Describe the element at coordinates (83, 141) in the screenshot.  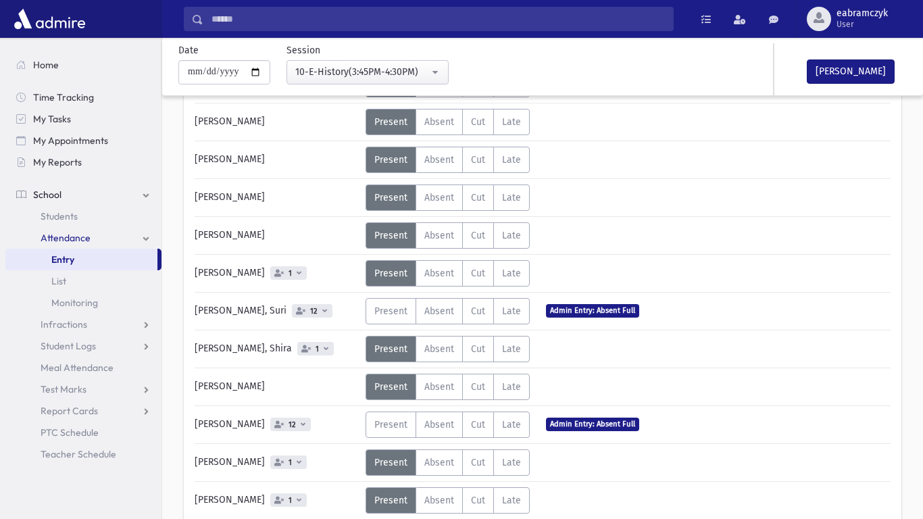
I see `a: My Appointments` at that location.